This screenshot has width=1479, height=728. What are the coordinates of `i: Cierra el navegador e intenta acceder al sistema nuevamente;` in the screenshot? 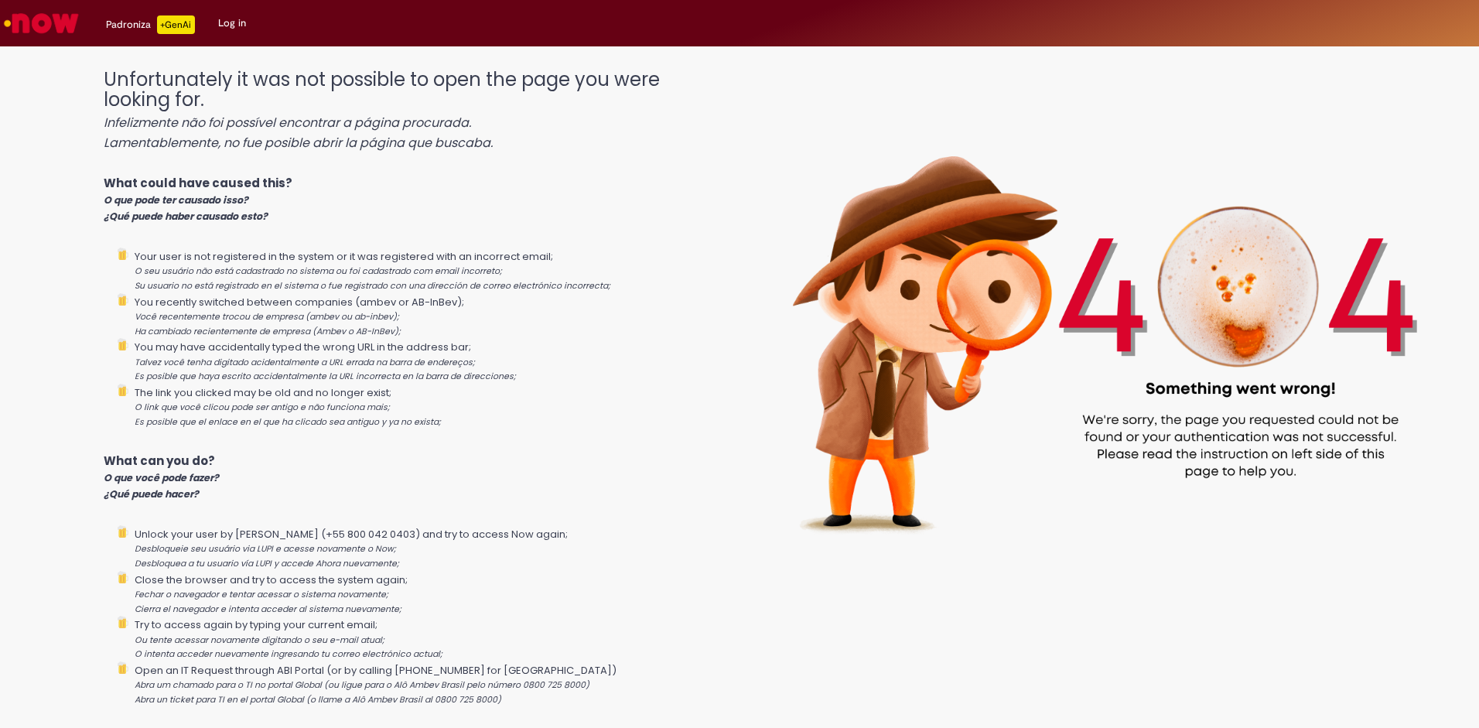 It's located at (268, 609).